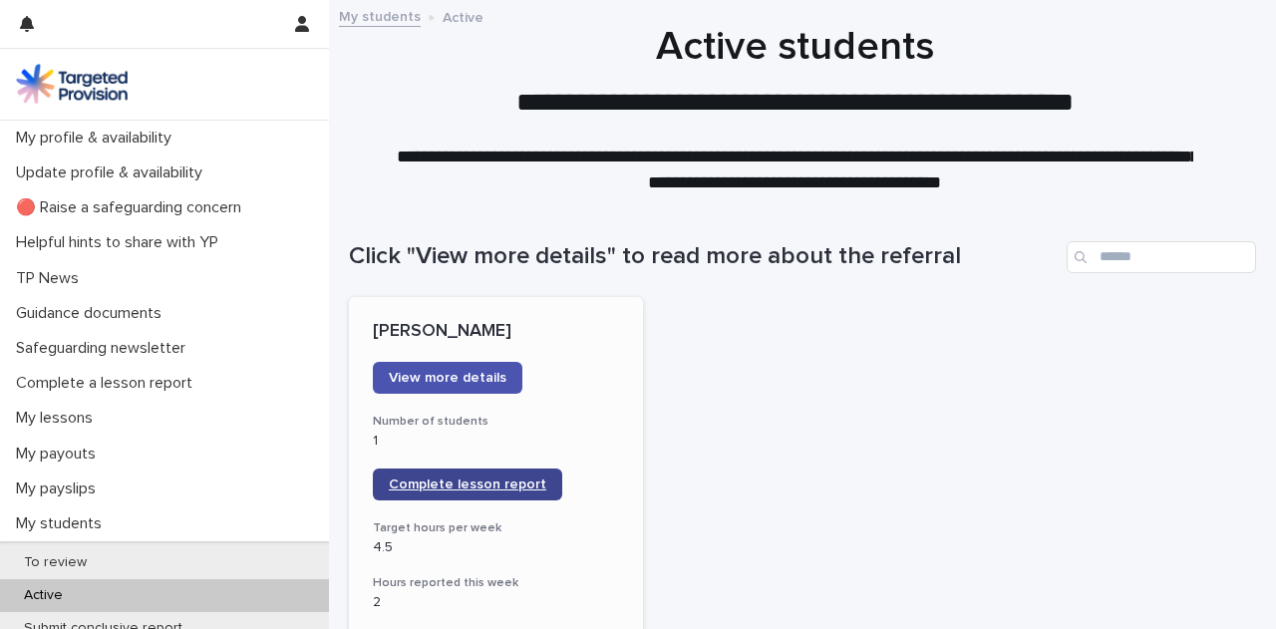 The width and height of the screenshot is (1276, 629). Describe the element at coordinates (495, 528) in the screenshot. I see `h3: Target hours per week` at that location.